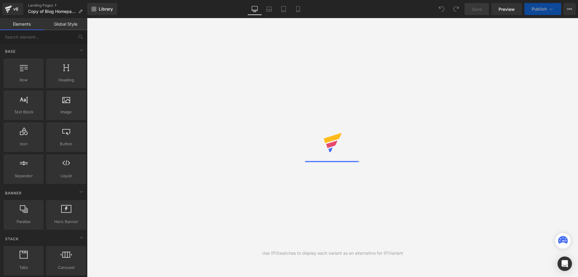  Describe the element at coordinates (298, 9) in the screenshot. I see `a: Mobile` at that location.